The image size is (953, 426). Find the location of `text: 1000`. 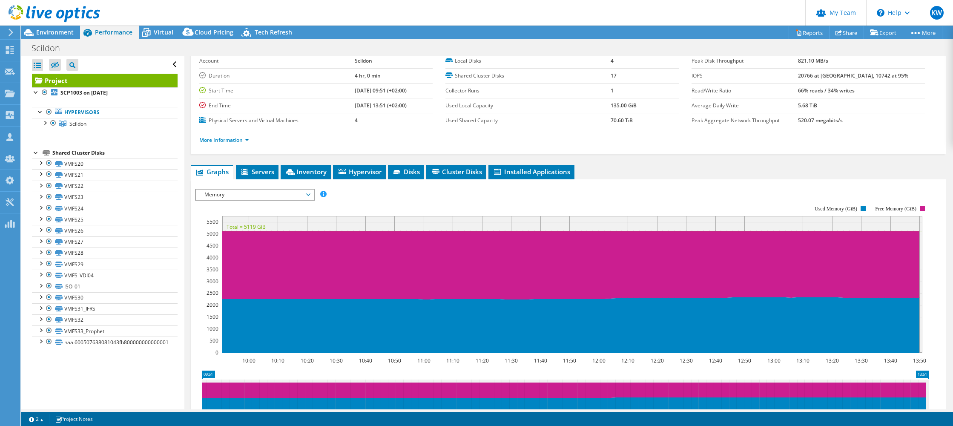

text: 1000 is located at coordinates (212, 328).